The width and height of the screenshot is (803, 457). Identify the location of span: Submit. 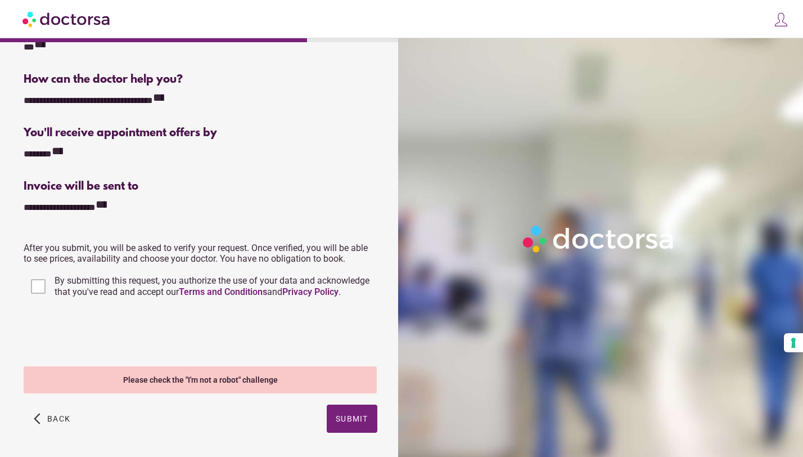
(352, 418).